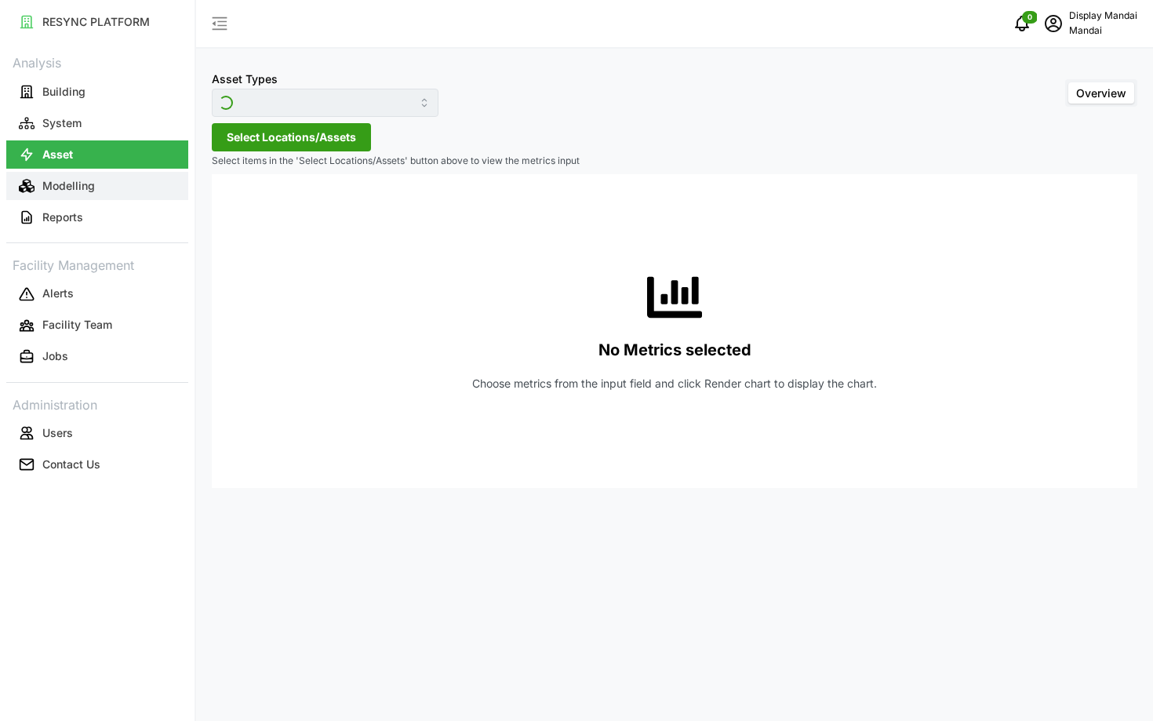 The width and height of the screenshot is (1153, 721). What do you see at coordinates (57, 433) in the screenshot?
I see `p: Users` at bounding box center [57, 433].